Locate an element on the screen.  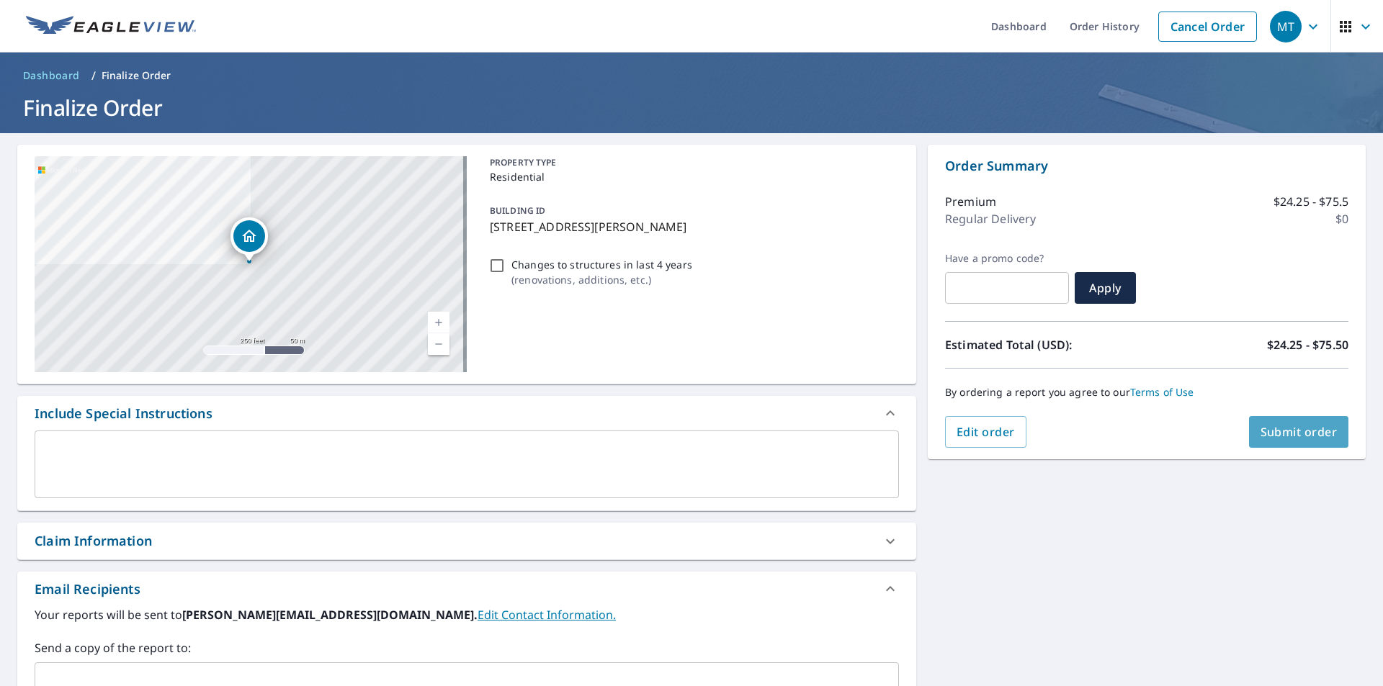
label: Your reports will be sent to is located at coordinates (467, 615).